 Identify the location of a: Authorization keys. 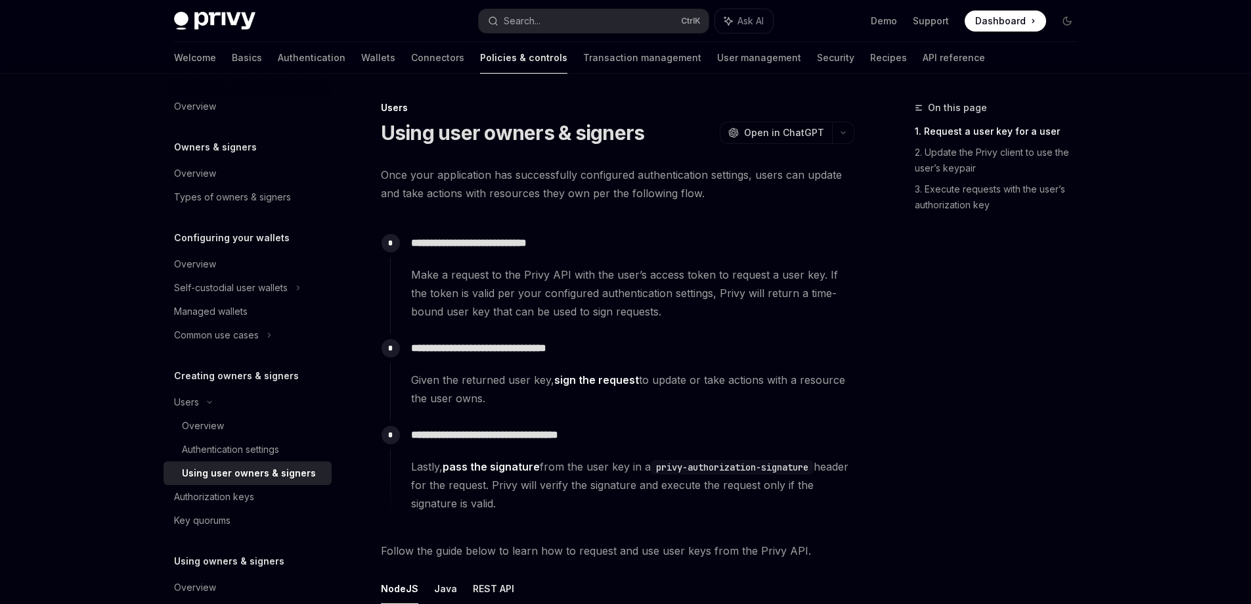
(248, 497).